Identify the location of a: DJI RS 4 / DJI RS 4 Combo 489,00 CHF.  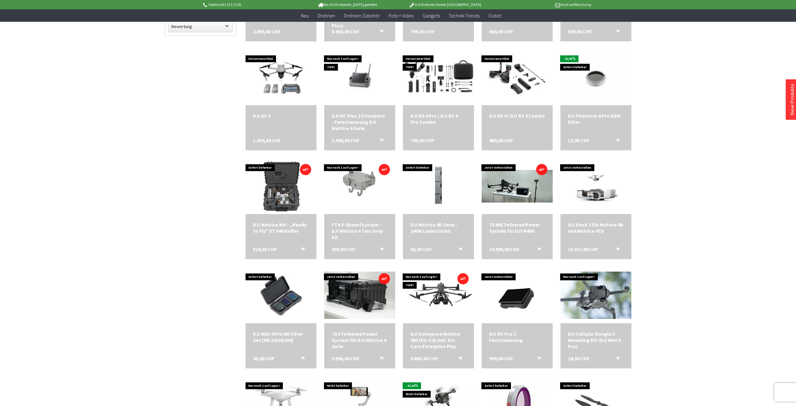
(517, 116).